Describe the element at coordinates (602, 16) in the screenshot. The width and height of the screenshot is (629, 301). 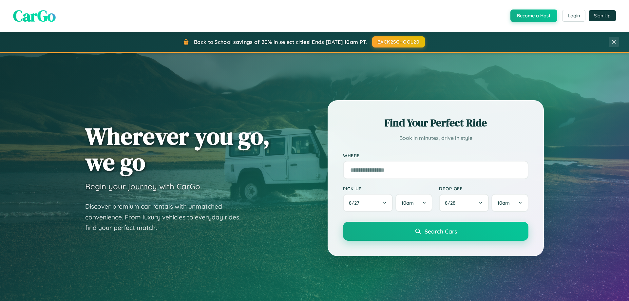
I see `button: Sign Up` at that location.